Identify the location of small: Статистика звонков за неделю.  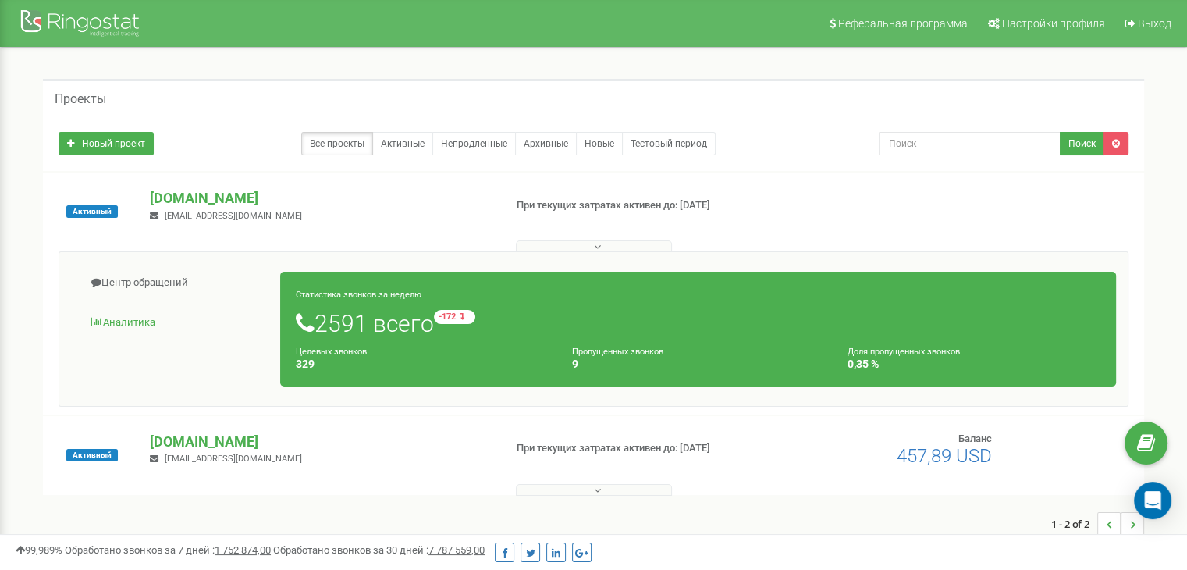
(358, 294).